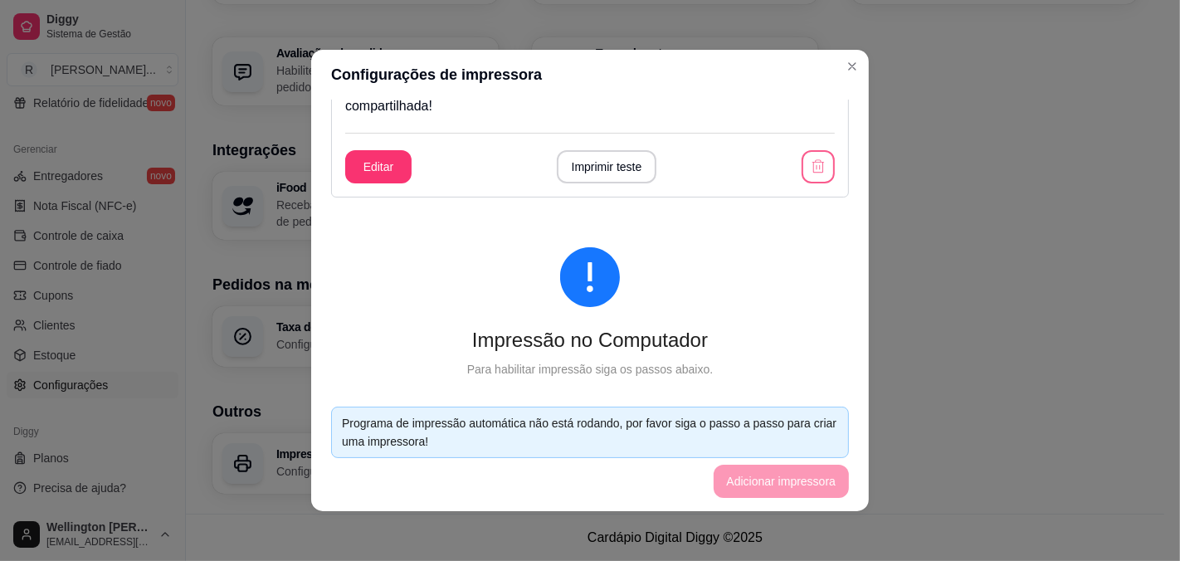 This screenshot has width=1180, height=561. What do you see at coordinates (378, 167) in the screenshot?
I see `button: Editar` at bounding box center [378, 167].